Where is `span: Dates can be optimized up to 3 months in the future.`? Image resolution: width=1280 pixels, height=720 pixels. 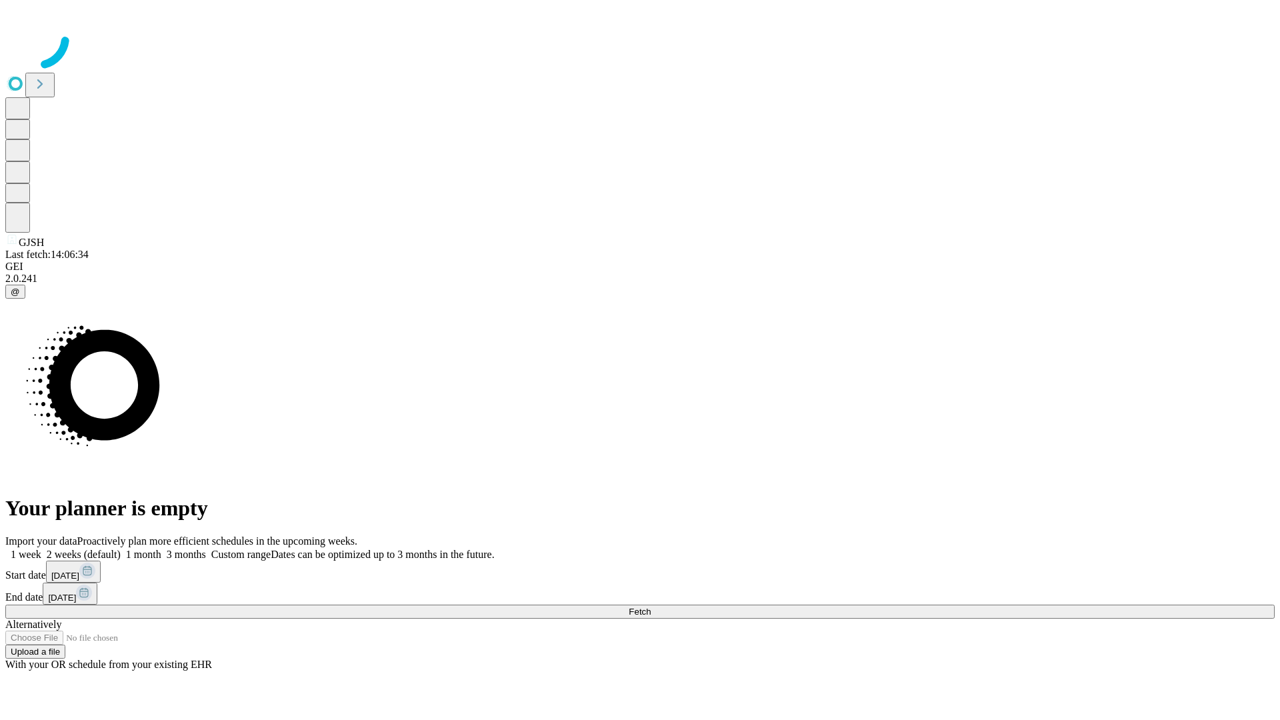
span: Dates can be optimized up to 3 months in the future. is located at coordinates (382, 554).